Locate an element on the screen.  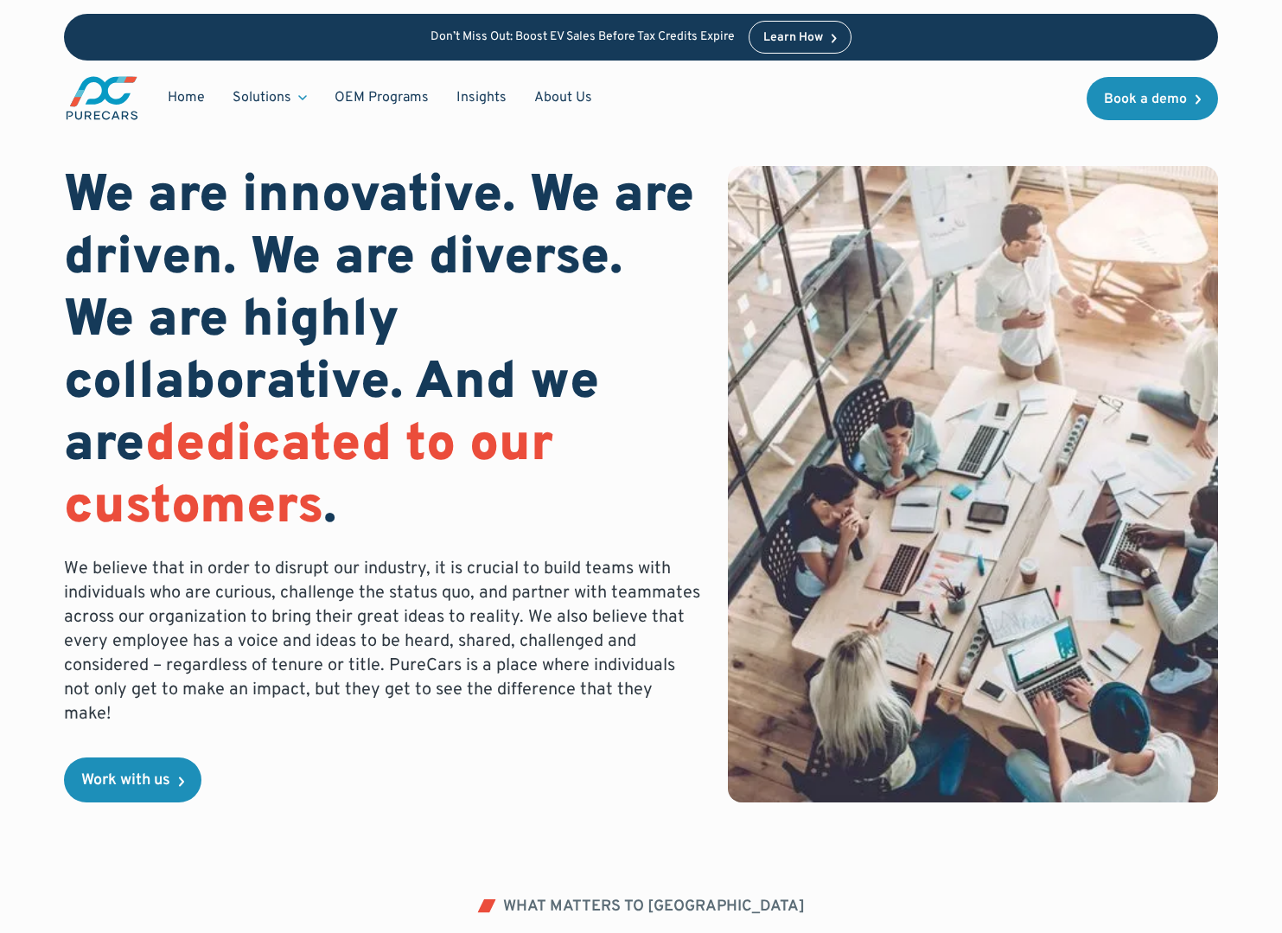
a: main is located at coordinates (102, 98).